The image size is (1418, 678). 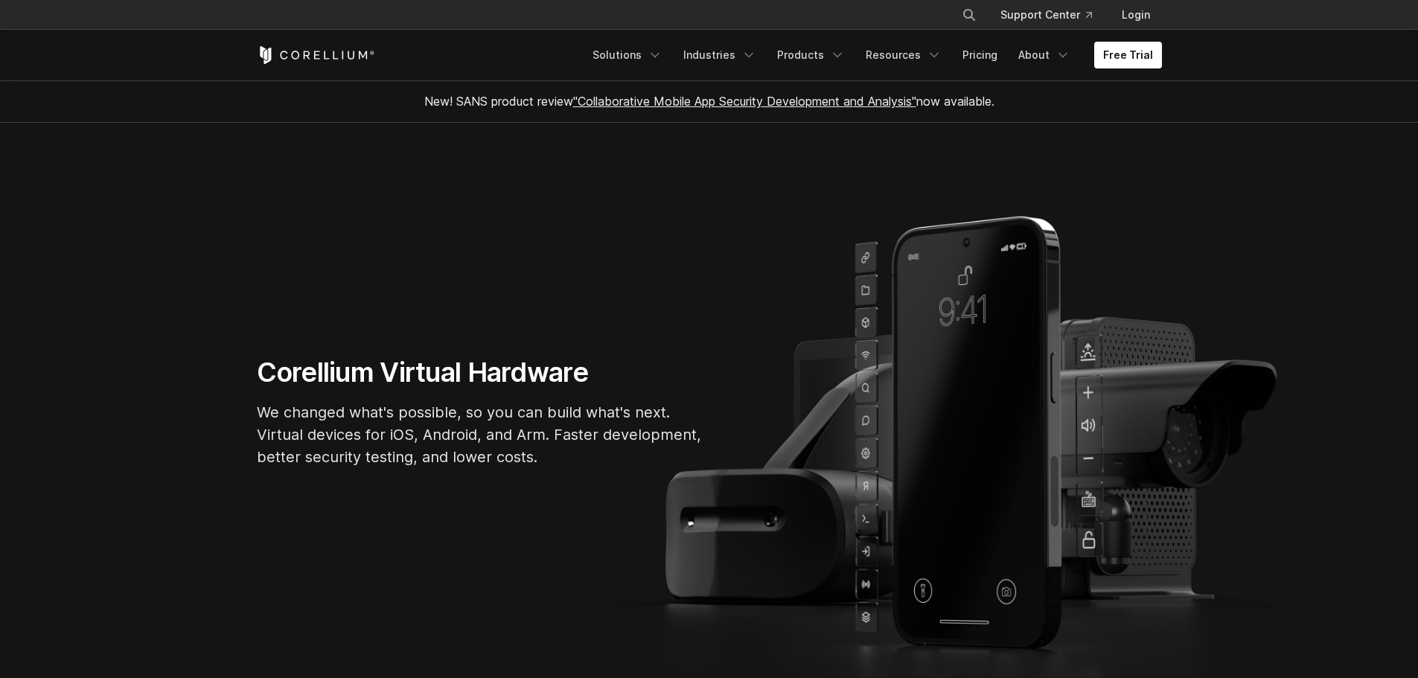 What do you see at coordinates (811, 55) in the screenshot?
I see `a: Products` at bounding box center [811, 55].